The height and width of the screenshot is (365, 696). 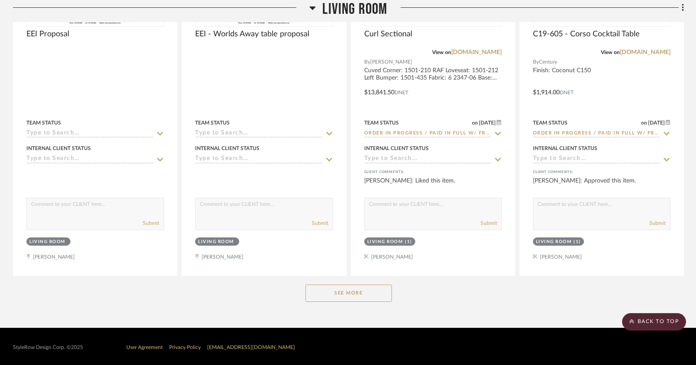 I want to click on span: C19-605 - Corso Cocktail Table, so click(x=586, y=34).